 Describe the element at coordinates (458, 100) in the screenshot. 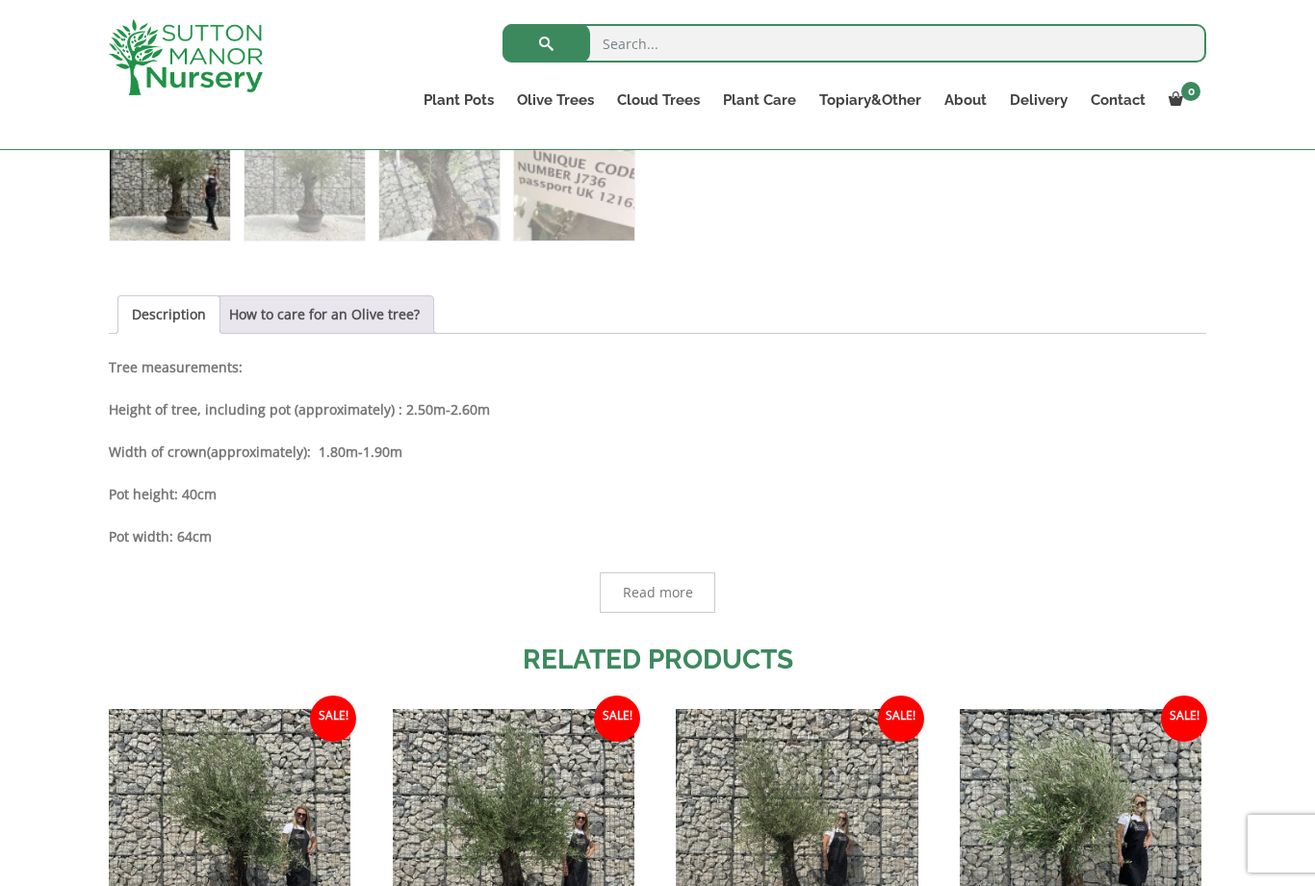

I see `a: Plant Pots` at that location.